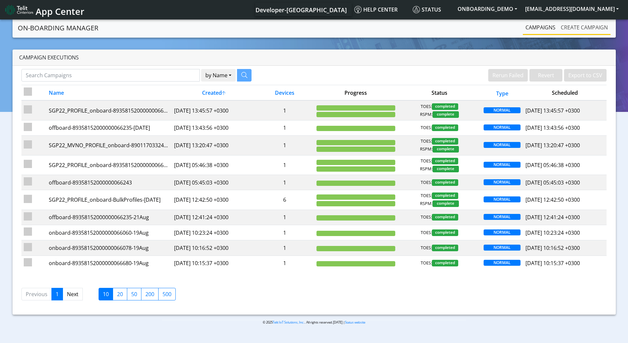 Image resolution: width=628 pixels, height=343 pixels. I want to click on div: onboard-89358152000000066060-19Aug, so click(109, 233).